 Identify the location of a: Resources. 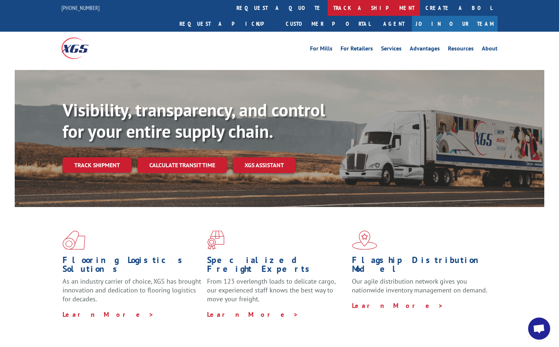
(461, 50).